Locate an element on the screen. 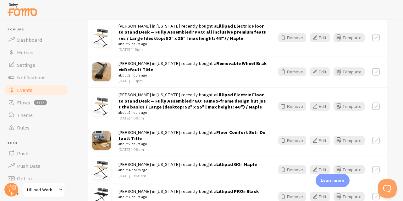 The height and width of the screenshot is (201, 403). span: Rules is located at coordinates (23, 128).